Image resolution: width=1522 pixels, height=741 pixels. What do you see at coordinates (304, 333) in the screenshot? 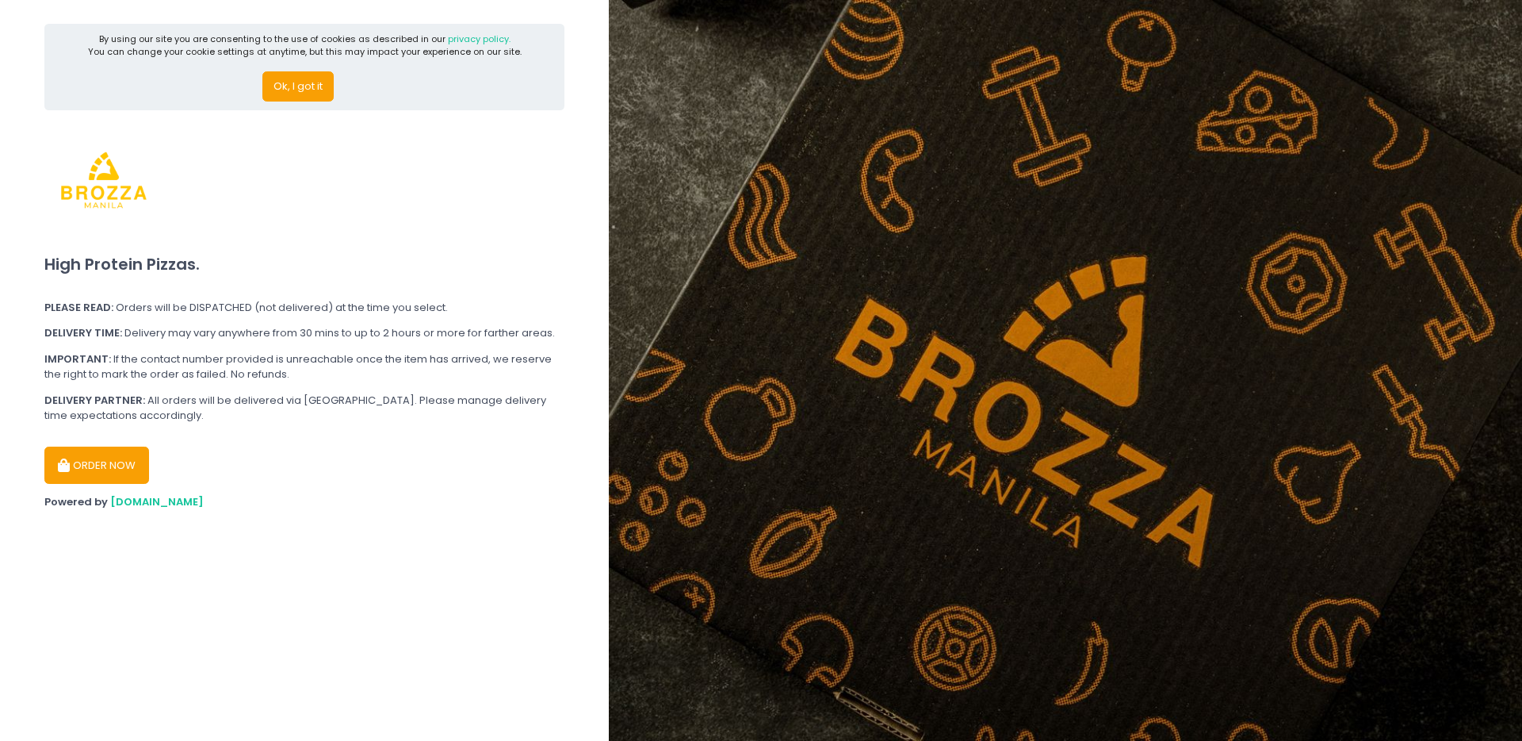
I see `div: Delivery may vary anywhere from 30 mins to up to 2 hours or more for farther areas.` at bounding box center [304, 333].